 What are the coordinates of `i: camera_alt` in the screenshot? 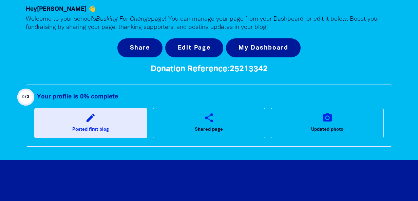 It's located at (328, 118).